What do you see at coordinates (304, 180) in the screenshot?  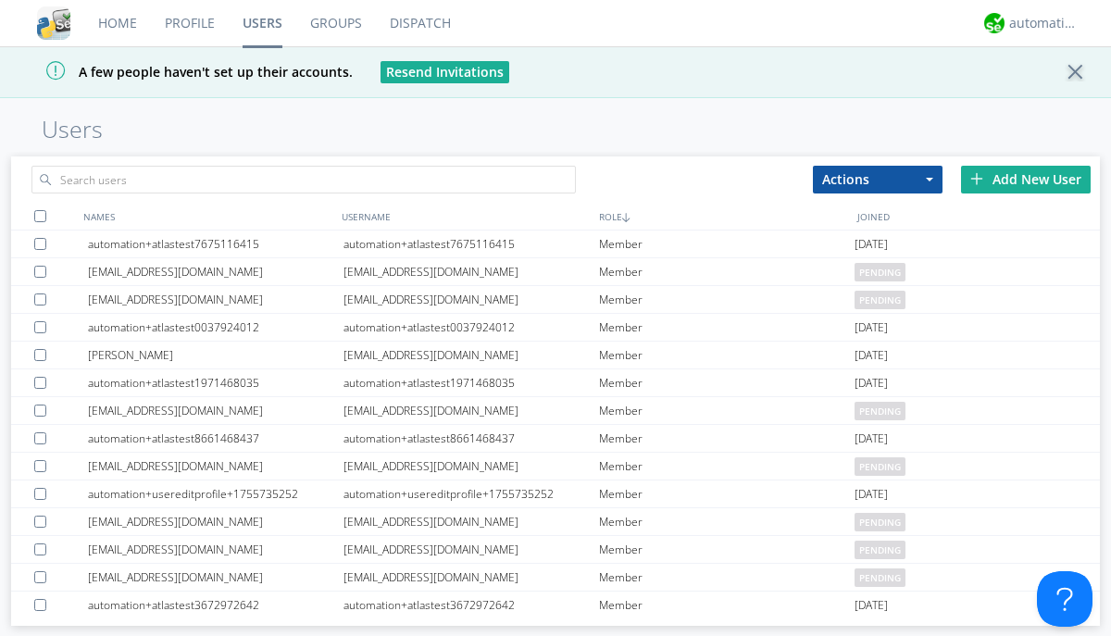 I see `input: Search users` at bounding box center [304, 180].